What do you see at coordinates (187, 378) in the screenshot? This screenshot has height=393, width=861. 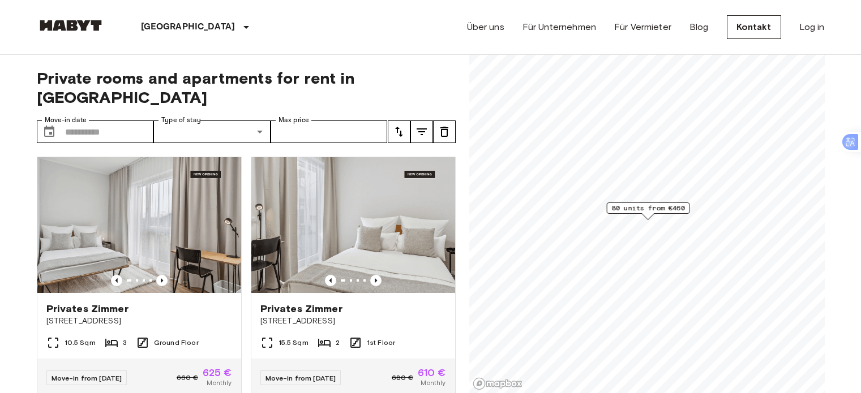 I see `span: 660 €` at bounding box center [187, 378].